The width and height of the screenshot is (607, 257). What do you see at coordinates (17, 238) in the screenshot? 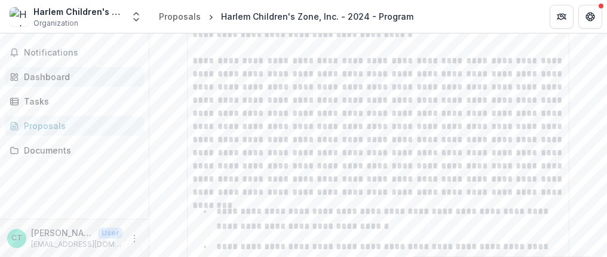
I see `div: Corina Tse` at bounding box center [17, 238].